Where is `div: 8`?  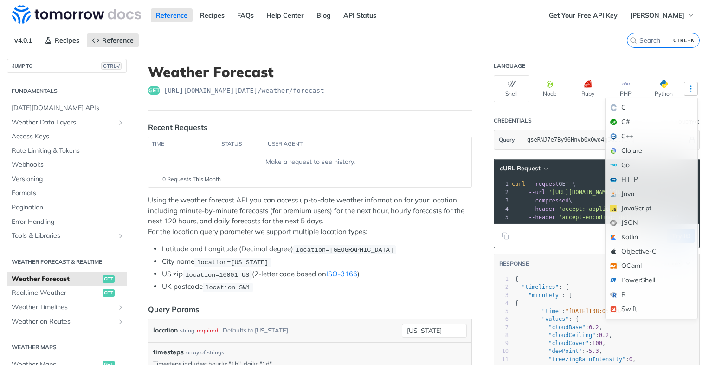
div: 8 is located at coordinates (501, 335).